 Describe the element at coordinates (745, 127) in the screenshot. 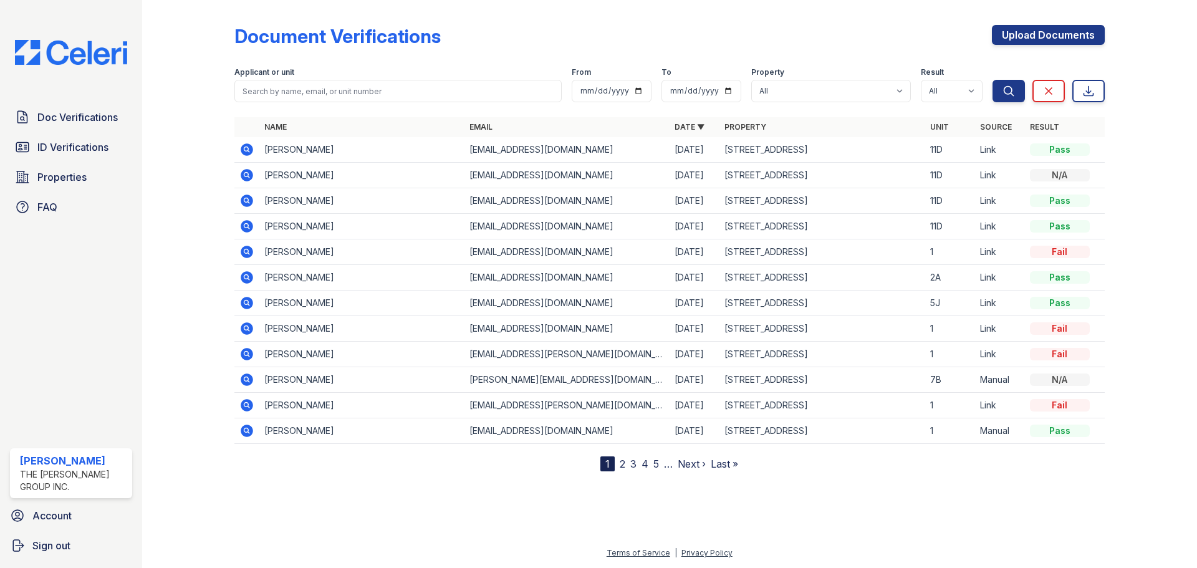

I see `a: Property` at that location.